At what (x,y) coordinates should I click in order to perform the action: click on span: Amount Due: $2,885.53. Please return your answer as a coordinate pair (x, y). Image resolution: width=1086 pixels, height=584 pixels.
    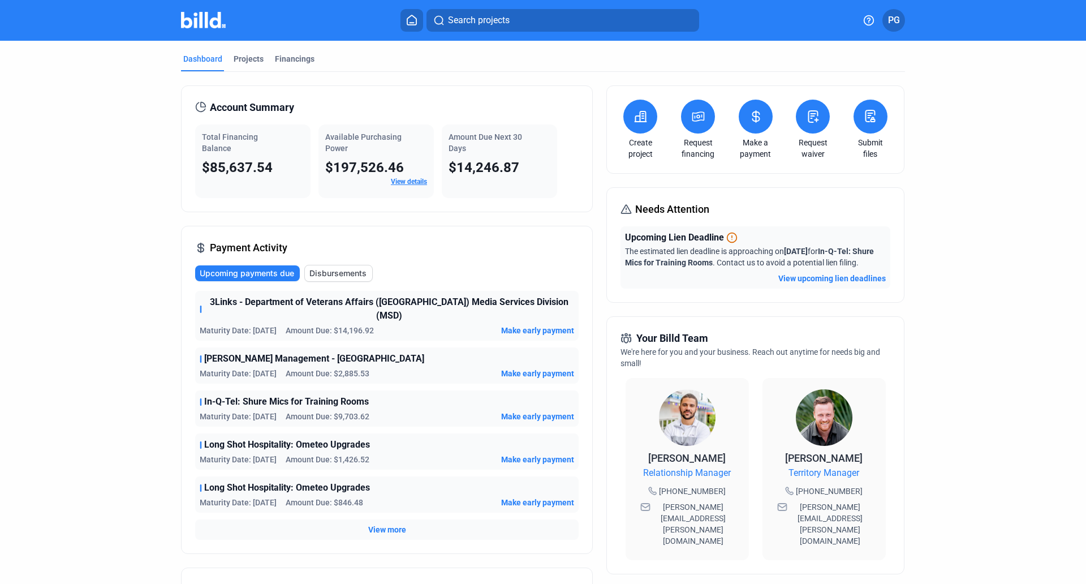
    Looking at the image, I should click on (327, 373).